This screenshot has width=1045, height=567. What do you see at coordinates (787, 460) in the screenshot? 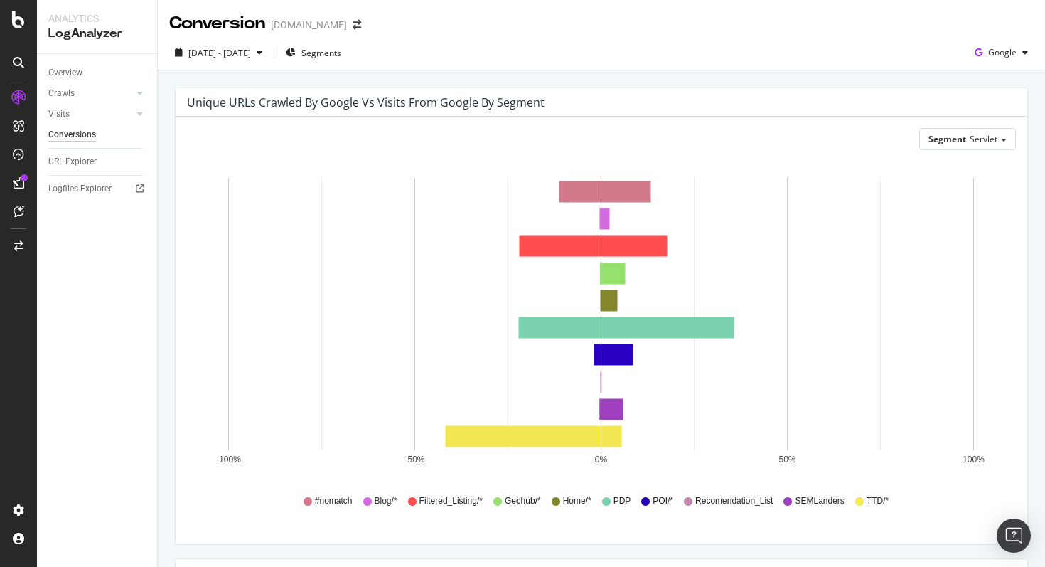
I see `text: 50%` at bounding box center [787, 460].